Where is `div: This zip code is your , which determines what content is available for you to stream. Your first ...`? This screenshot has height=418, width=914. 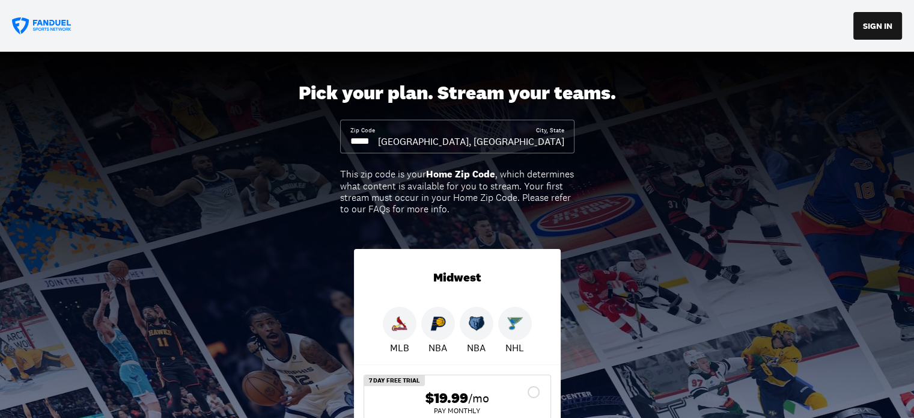 div: This zip code is your , which determines what content is available for you to stream. Your first ... is located at coordinates (457, 191).